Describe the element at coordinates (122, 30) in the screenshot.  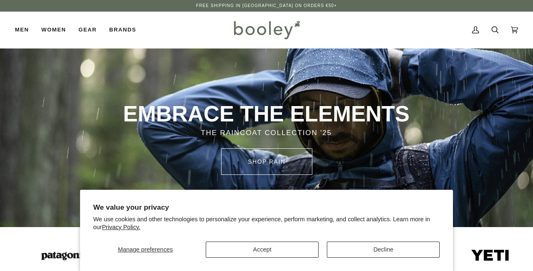
I see `div: Brands` at that location.